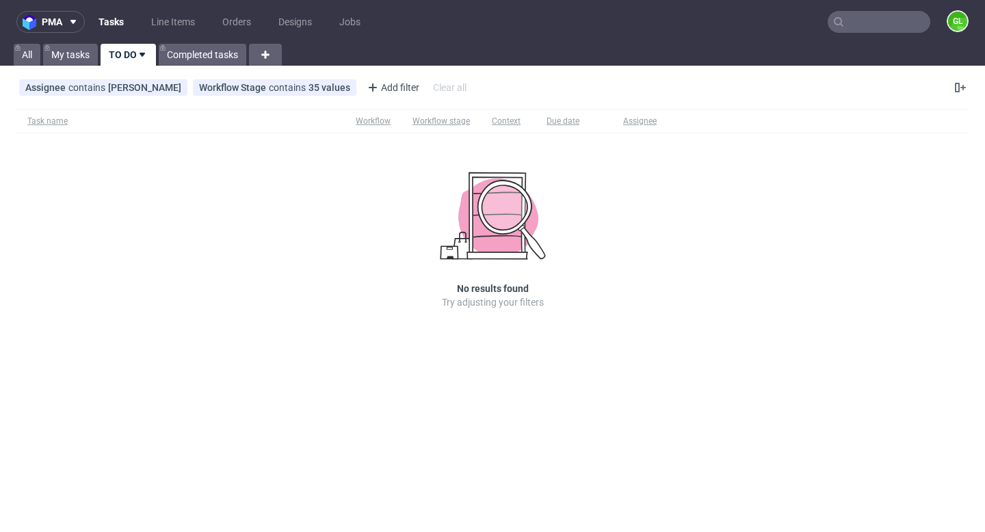 Image resolution: width=985 pixels, height=532 pixels. What do you see at coordinates (111, 22) in the screenshot?
I see `a: Tasks` at bounding box center [111, 22].